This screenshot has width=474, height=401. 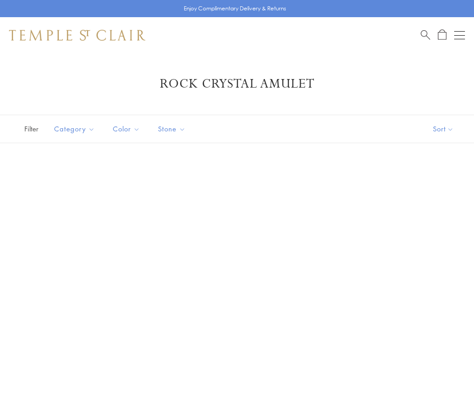 What do you see at coordinates (127, 129) in the screenshot?
I see `span: Color` at bounding box center [127, 129].